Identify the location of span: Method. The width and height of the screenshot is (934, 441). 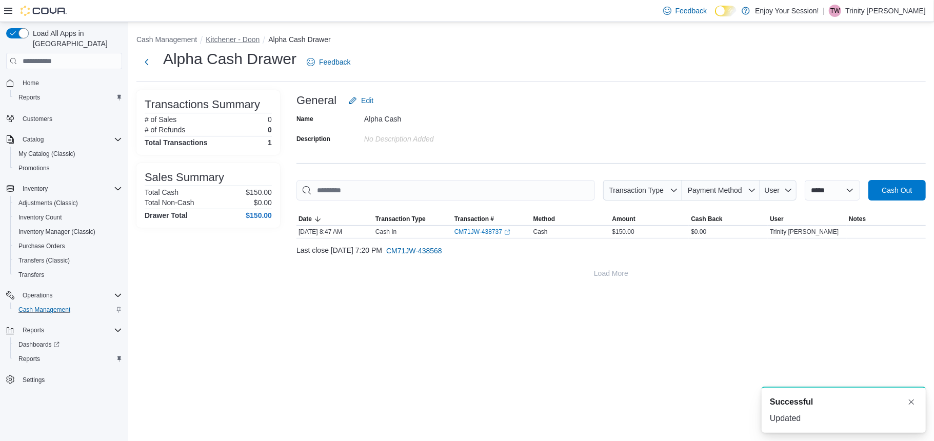
(544, 219).